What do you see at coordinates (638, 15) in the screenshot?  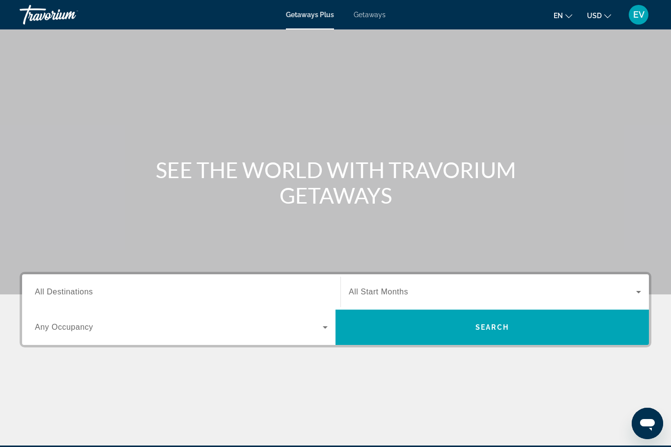 I see `span: EV` at bounding box center [638, 15].